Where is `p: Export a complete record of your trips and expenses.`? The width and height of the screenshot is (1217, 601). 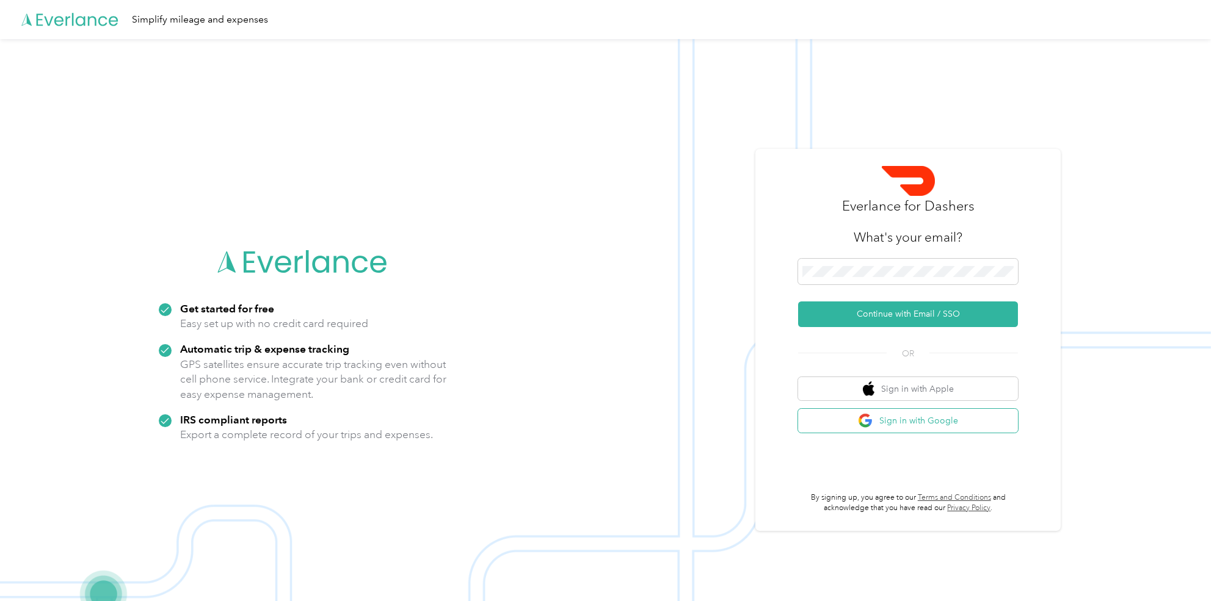
p: Export a complete record of your trips and expenses. is located at coordinates (307, 435).